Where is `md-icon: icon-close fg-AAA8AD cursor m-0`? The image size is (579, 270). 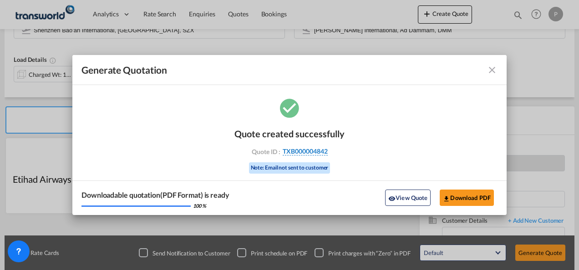 md-icon: icon-close fg-AAA8AD cursor m-0 is located at coordinates (492, 70).